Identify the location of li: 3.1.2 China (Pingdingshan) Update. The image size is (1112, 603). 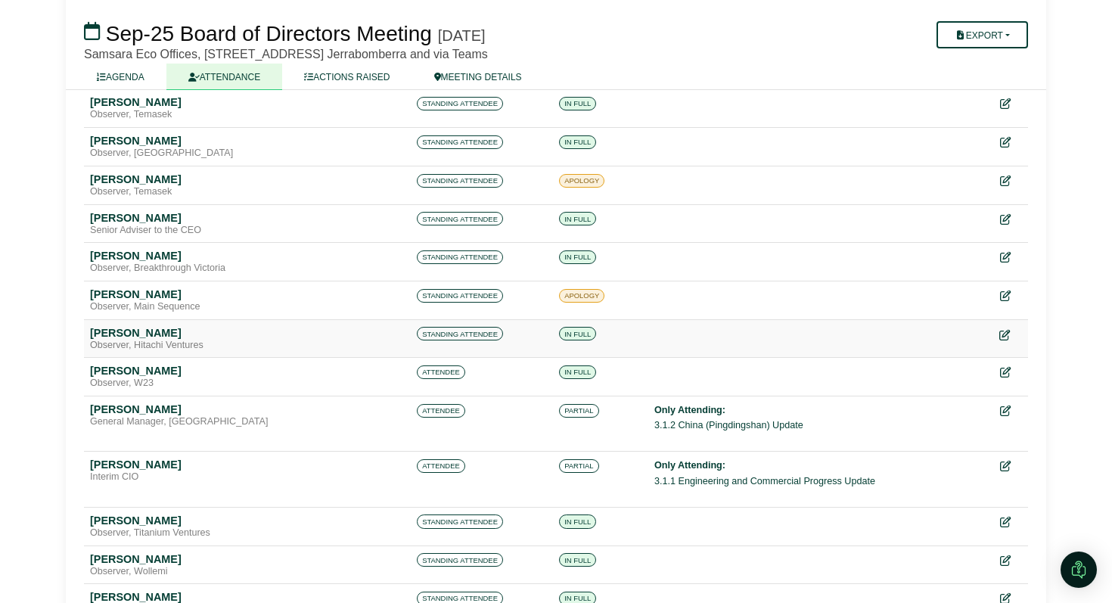
(820, 425).